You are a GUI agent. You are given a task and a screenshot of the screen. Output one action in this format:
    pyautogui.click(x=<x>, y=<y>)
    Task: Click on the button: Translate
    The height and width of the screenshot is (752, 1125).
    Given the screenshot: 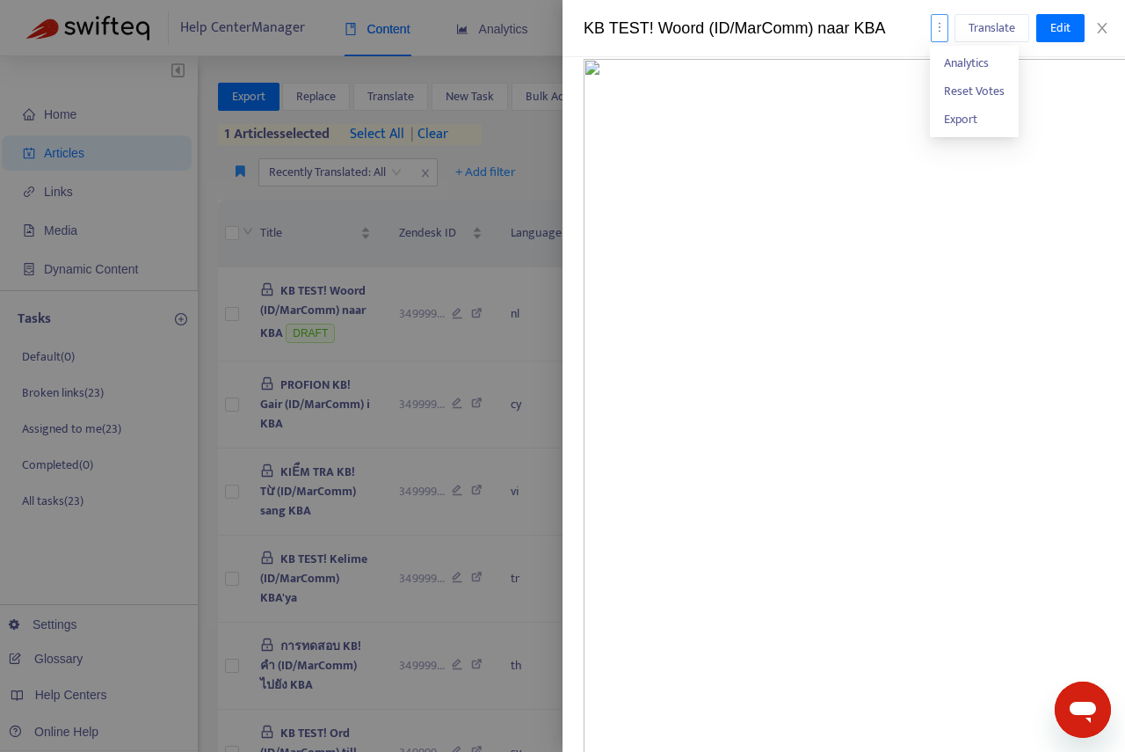 What is the action you would take?
    pyautogui.click(x=992, y=28)
    